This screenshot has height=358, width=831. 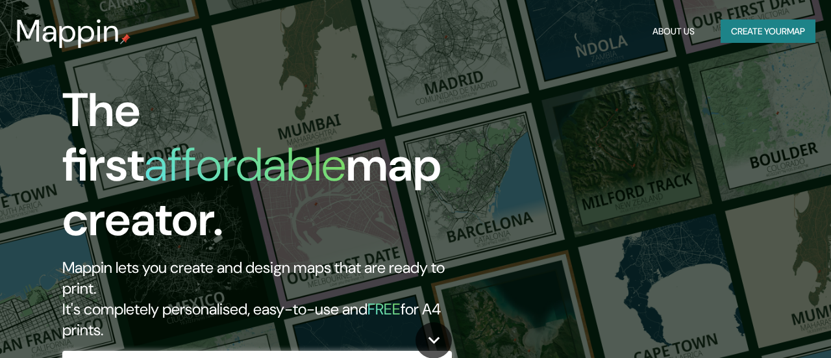 What do you see at coordinates (768, 31) in the screenshot?
I see `button: Create yourmap` at bounding box center [768, 31].